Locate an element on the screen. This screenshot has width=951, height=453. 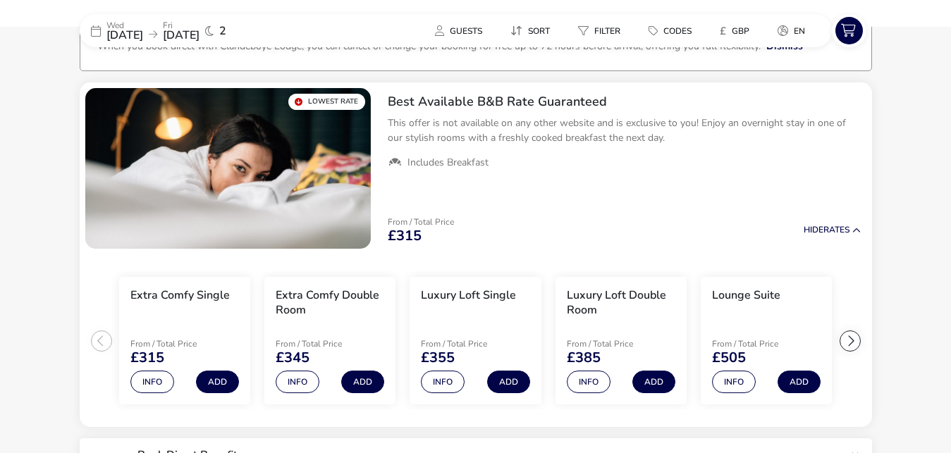
div: Lowest Rate is located at coordinates (327, 102).